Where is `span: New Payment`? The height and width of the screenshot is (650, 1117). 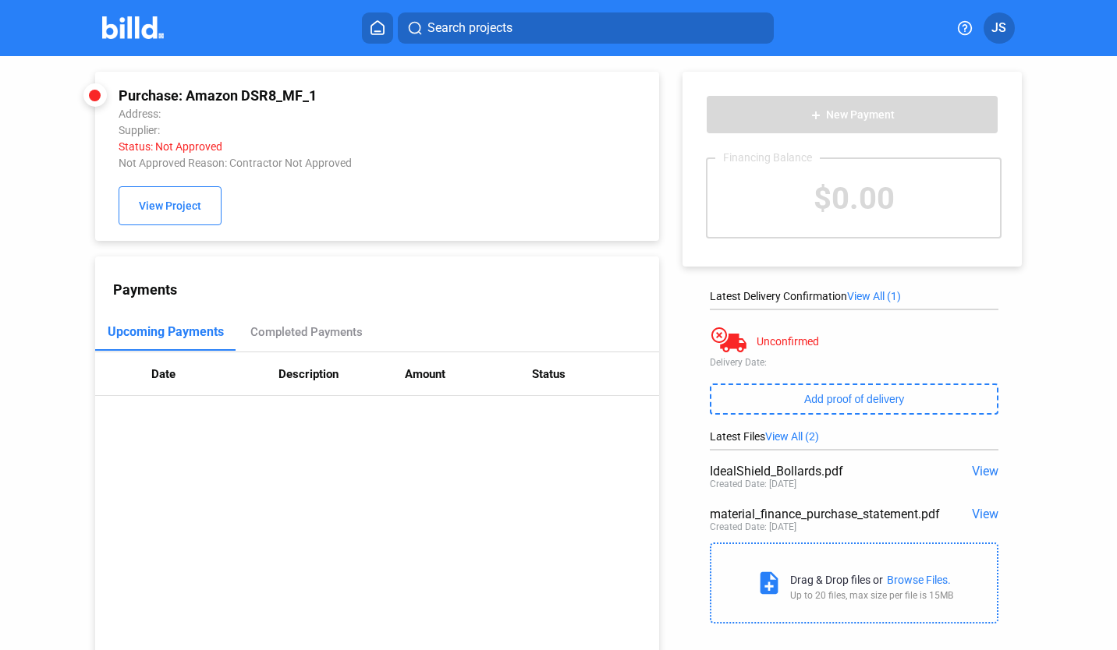
span: New Payment is located at coordinates (860, 115).